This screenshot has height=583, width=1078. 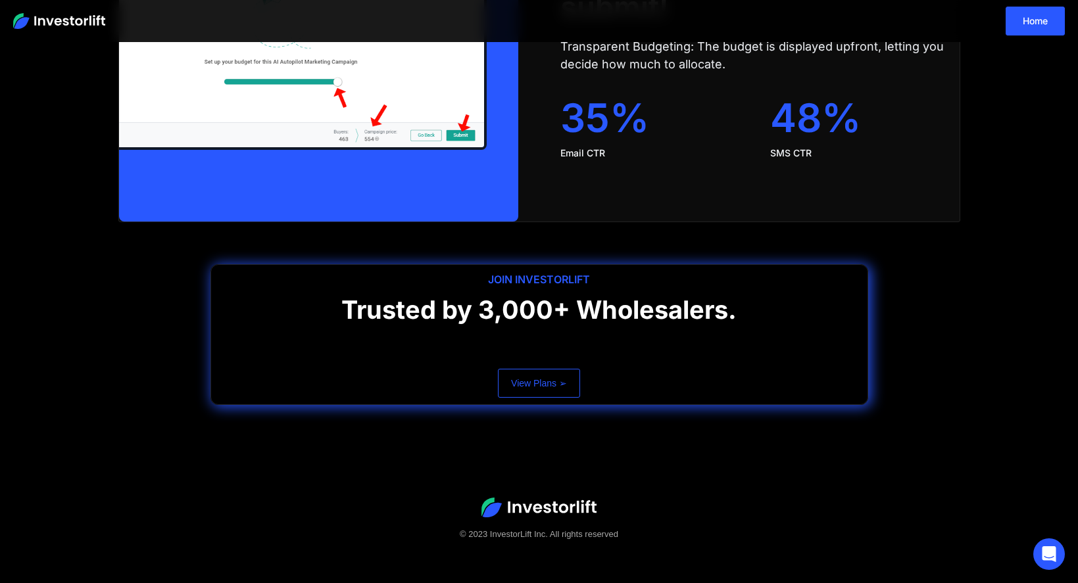 I want to click on a: Home, so click(x=1035, y=21).